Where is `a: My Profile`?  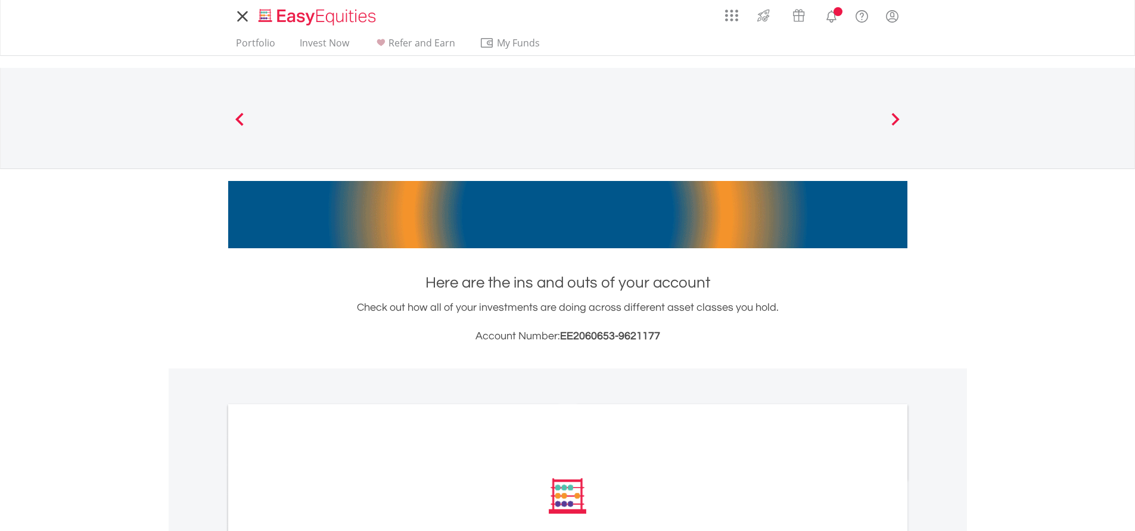 a: My Profile is located at coordinates (892, 16).